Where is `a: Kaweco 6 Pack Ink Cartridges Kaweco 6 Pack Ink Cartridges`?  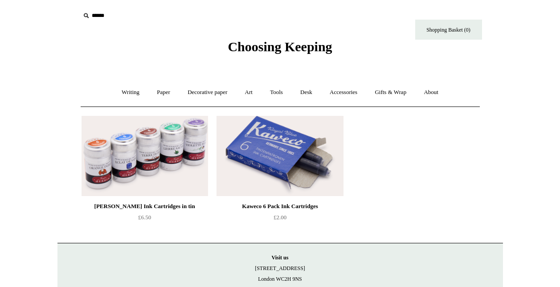 a: Kaweco 6 Pack Ink Cartridges Kaweco 6 Pack Ink Cartridges is located at coordinates (280, 156).